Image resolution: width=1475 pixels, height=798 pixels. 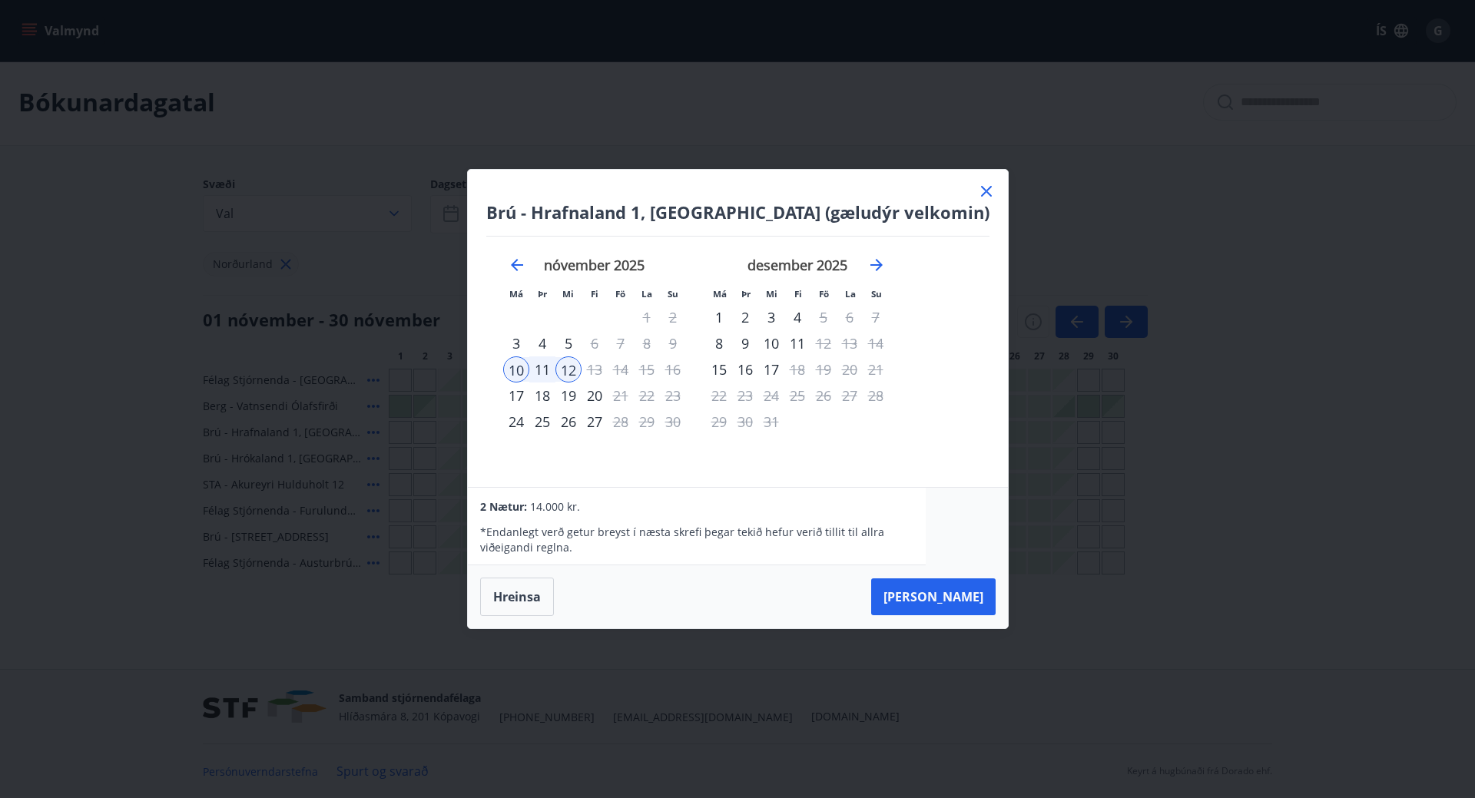 What do you see at coordinates (673, 343) in the screenshot?
I see `td: Not available. sunnudagur, 9. nóvember 2025` at bounding box center [673, 343].